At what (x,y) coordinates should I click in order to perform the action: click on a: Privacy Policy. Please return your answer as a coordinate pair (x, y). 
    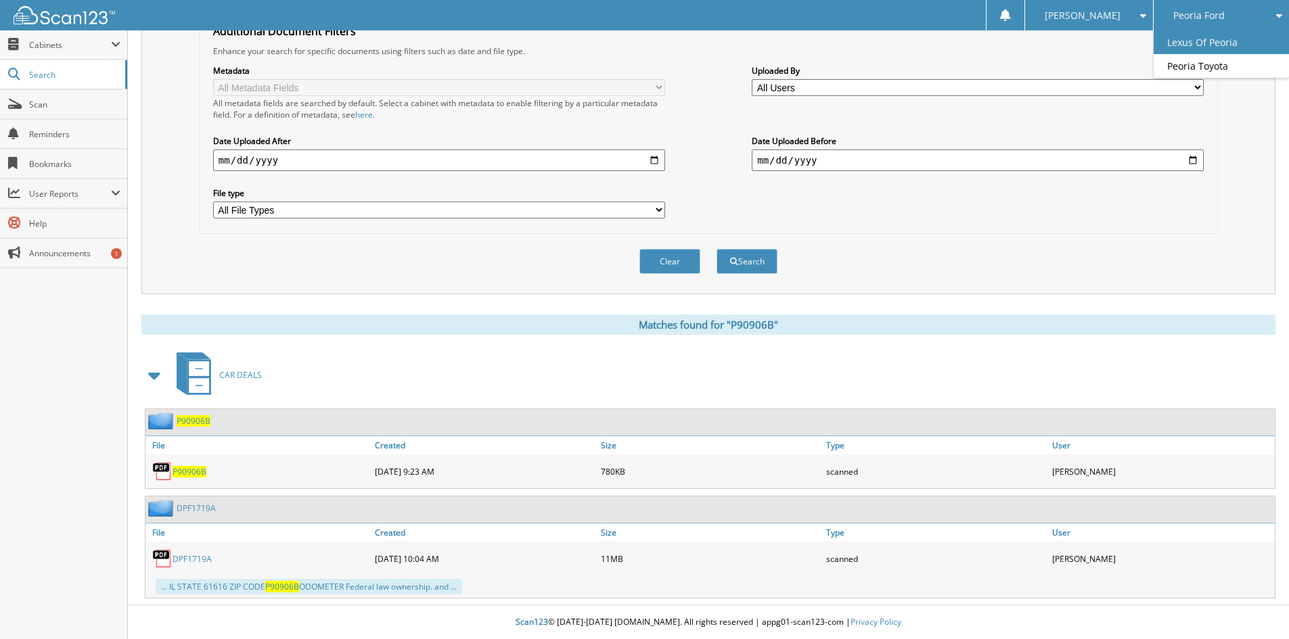
    Looking at the image, I should click on (875, 622).